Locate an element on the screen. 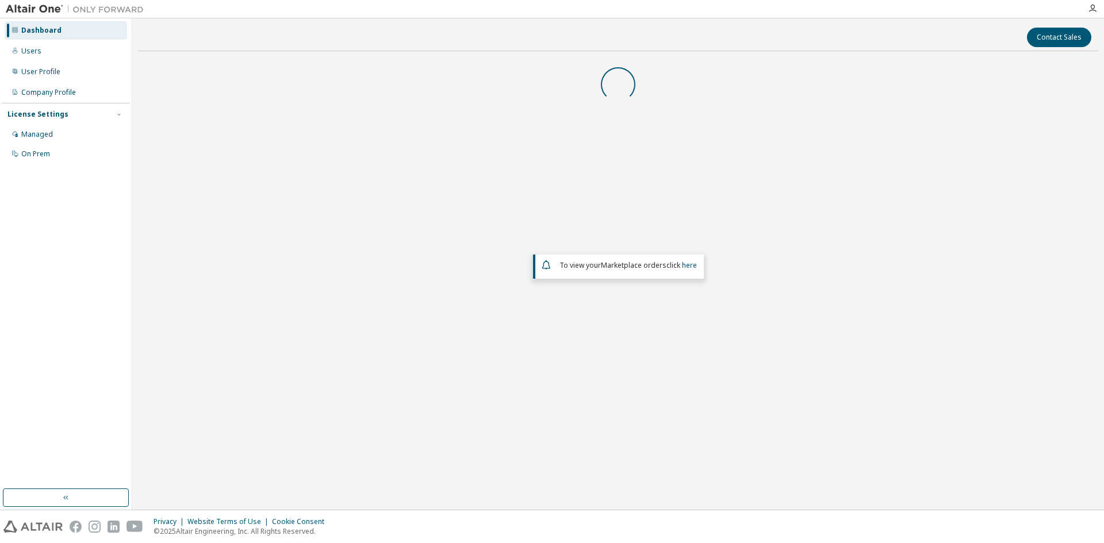  div: Cookie Consent is located at coordinates (301, 522).